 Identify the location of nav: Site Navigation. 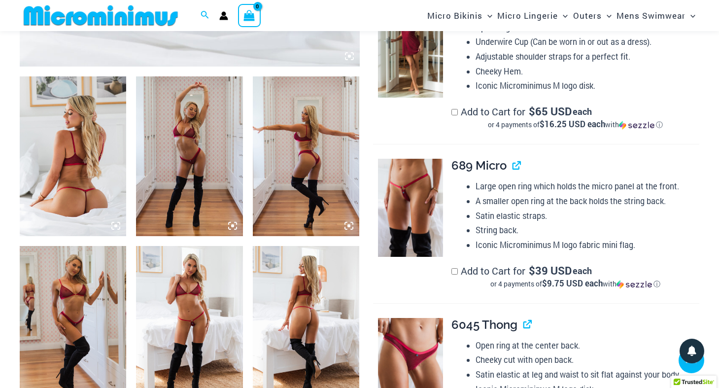
(561, 15).